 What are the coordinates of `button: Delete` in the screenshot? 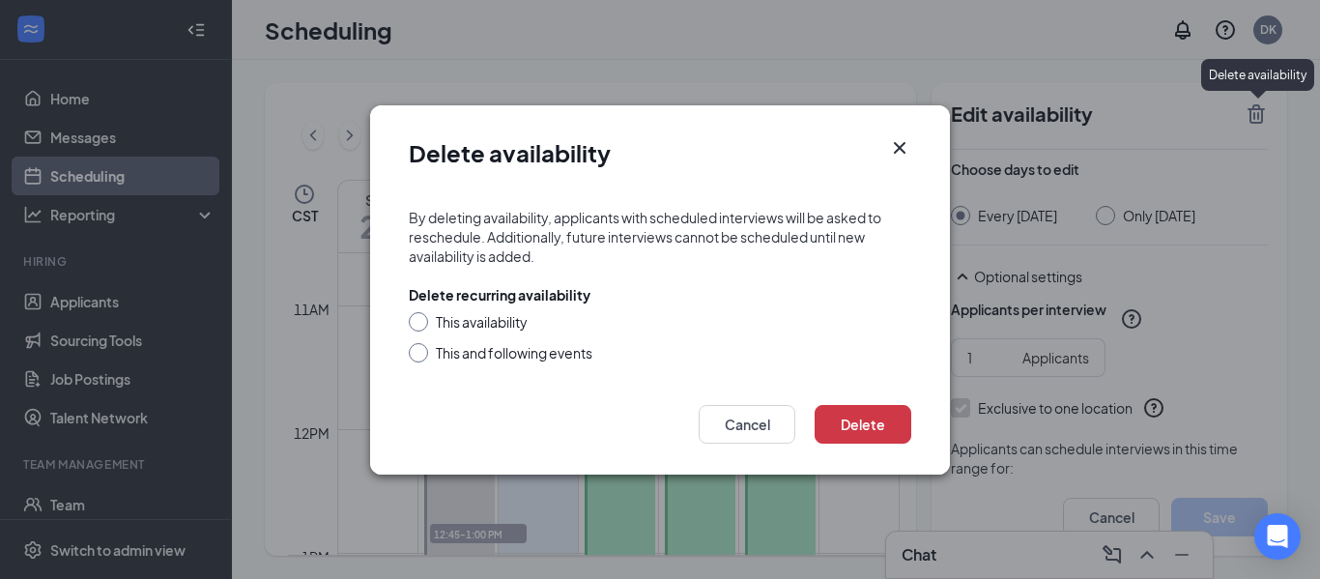 It's located at (863, 424).